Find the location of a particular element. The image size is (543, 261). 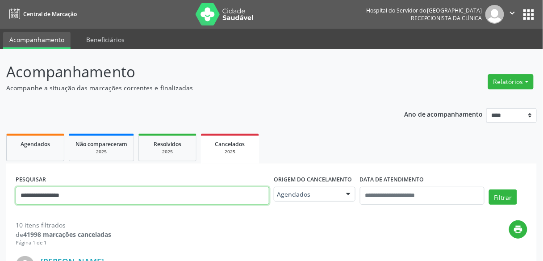

label: PESQUISAR is located at coordinates (31, 180).